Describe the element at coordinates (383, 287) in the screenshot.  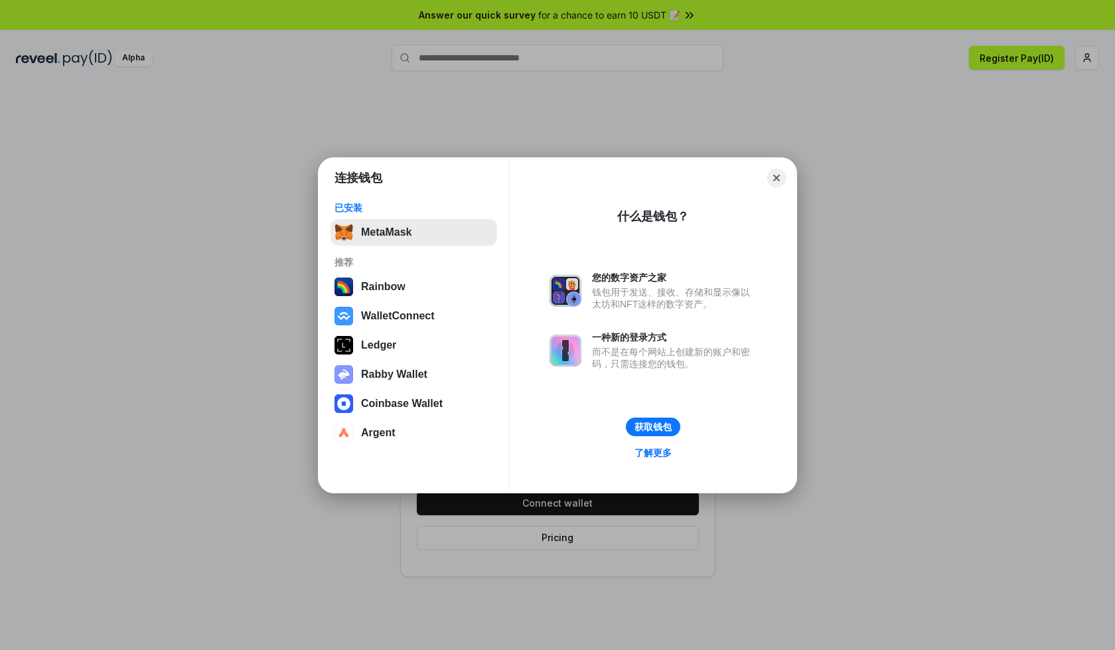
I see `div: Rainbow` at that location.